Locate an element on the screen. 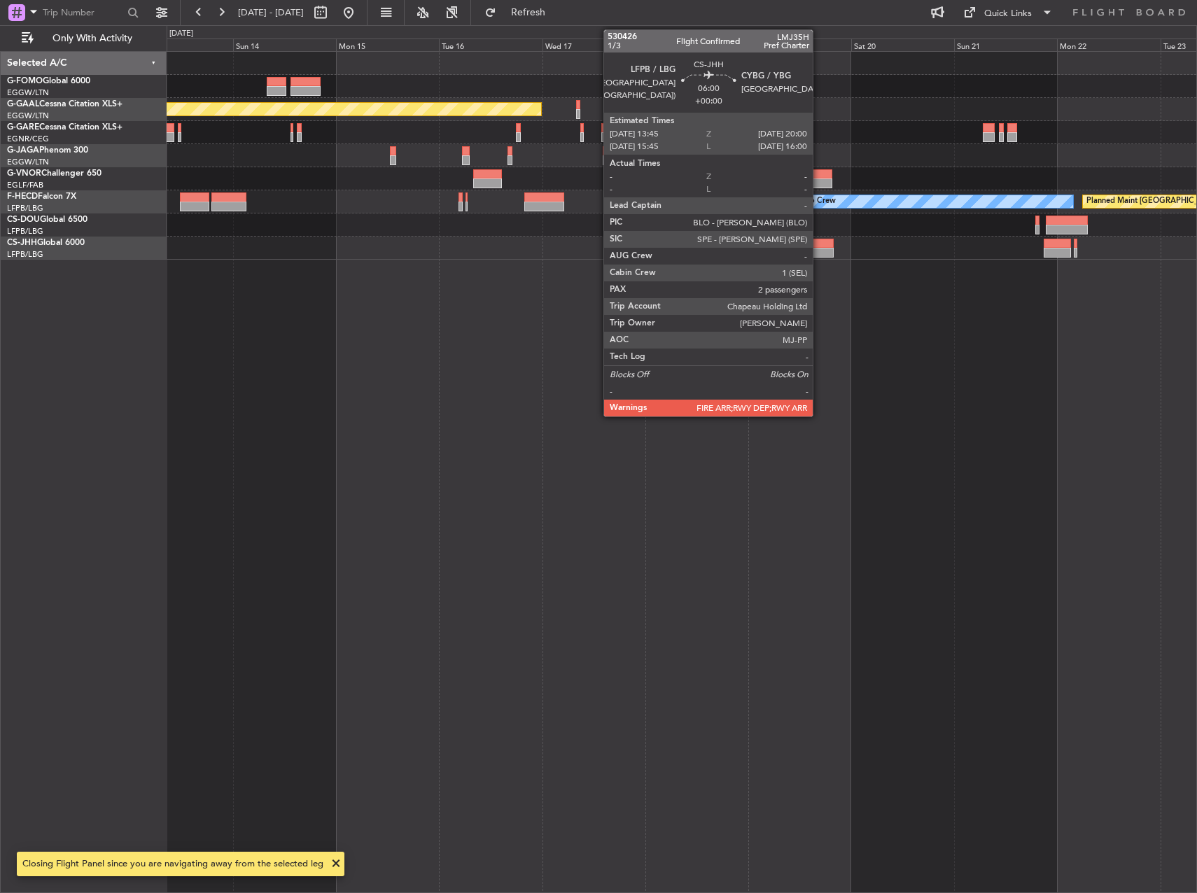 This screenshot has width=1197, height=893. span: F-HECD is located at coordinates (22, 197).